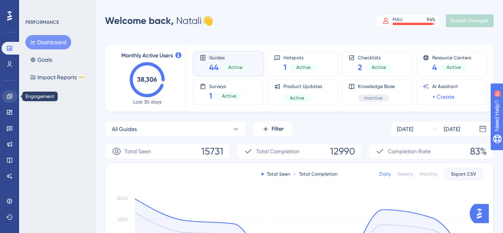 Image resolution: width=503 pixels, height=233 pixels. What do you see at coordinates (300, 57) in the screenshot?
I see `span: Hotspots` at bounding box center [300, 57].